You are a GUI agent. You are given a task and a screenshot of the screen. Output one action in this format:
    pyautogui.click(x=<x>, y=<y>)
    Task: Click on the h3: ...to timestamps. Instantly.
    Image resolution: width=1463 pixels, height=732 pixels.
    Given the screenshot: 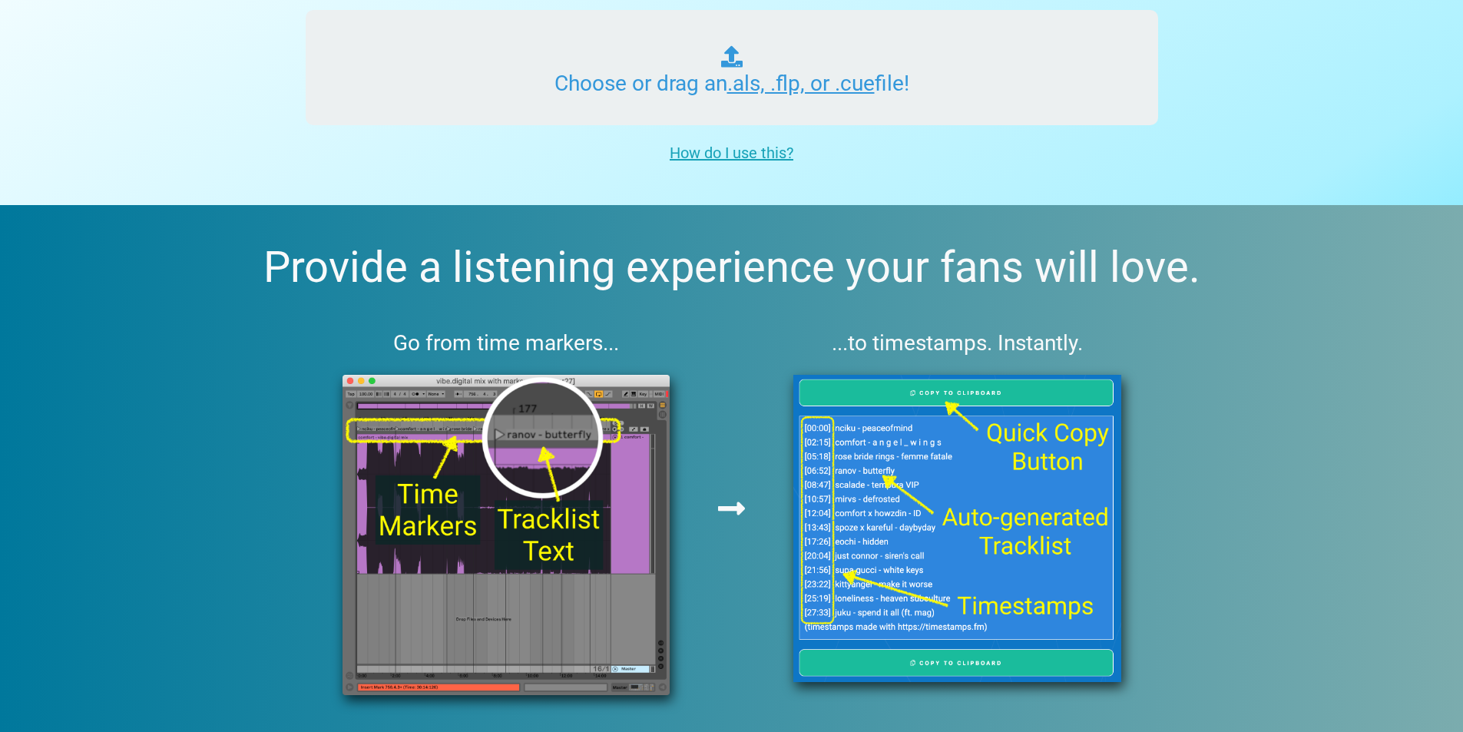 What is the action you would take?
    pyautogui.click(x=957, y=343)
    